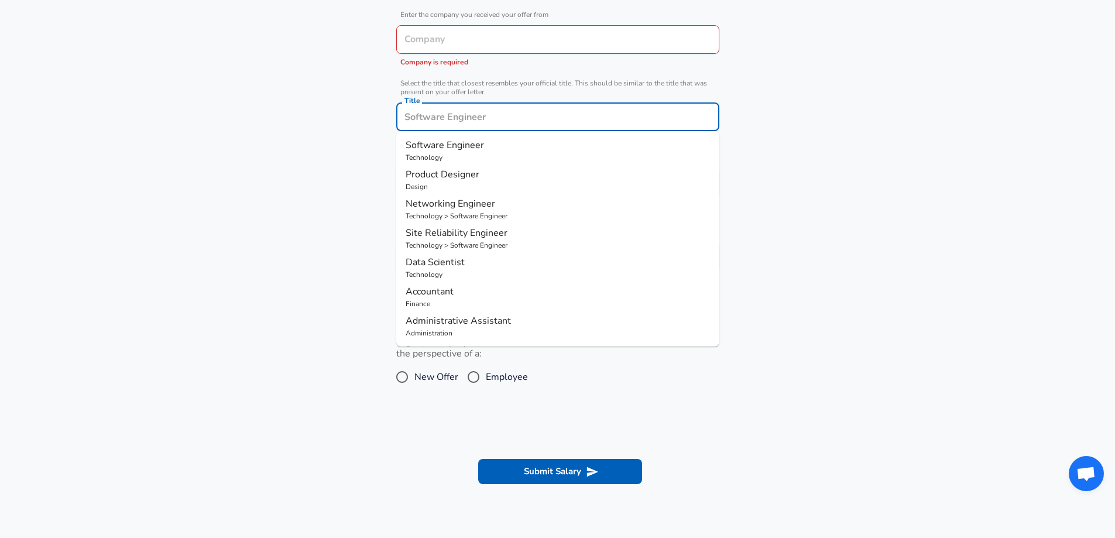  Describe the element at coordinates (1086, 473) in the screenshot. I see `div: Open chat` at that location.